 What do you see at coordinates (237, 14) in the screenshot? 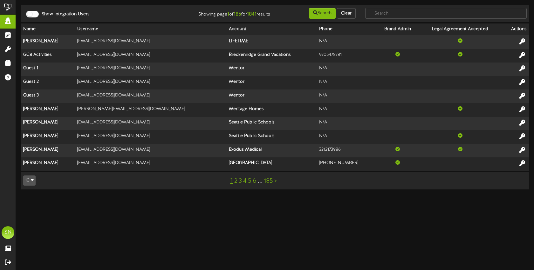
I see `strong: 185` at bounding box center [237, 14].